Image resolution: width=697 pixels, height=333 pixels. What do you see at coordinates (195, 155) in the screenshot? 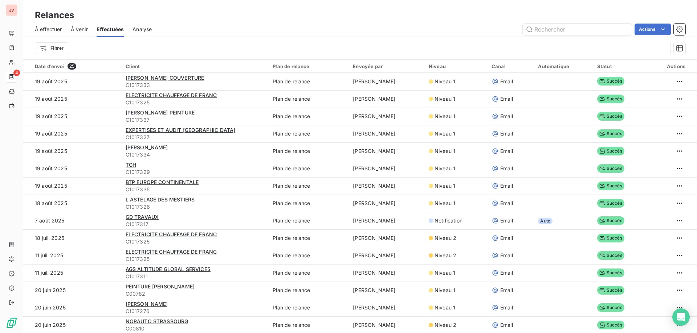
I see `span: C1017334` at bounding box center [195, 155].